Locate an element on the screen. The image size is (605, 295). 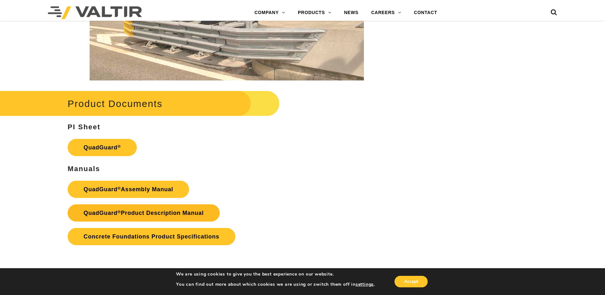
strong: PI Sheet is located at coordinates (84, 127).